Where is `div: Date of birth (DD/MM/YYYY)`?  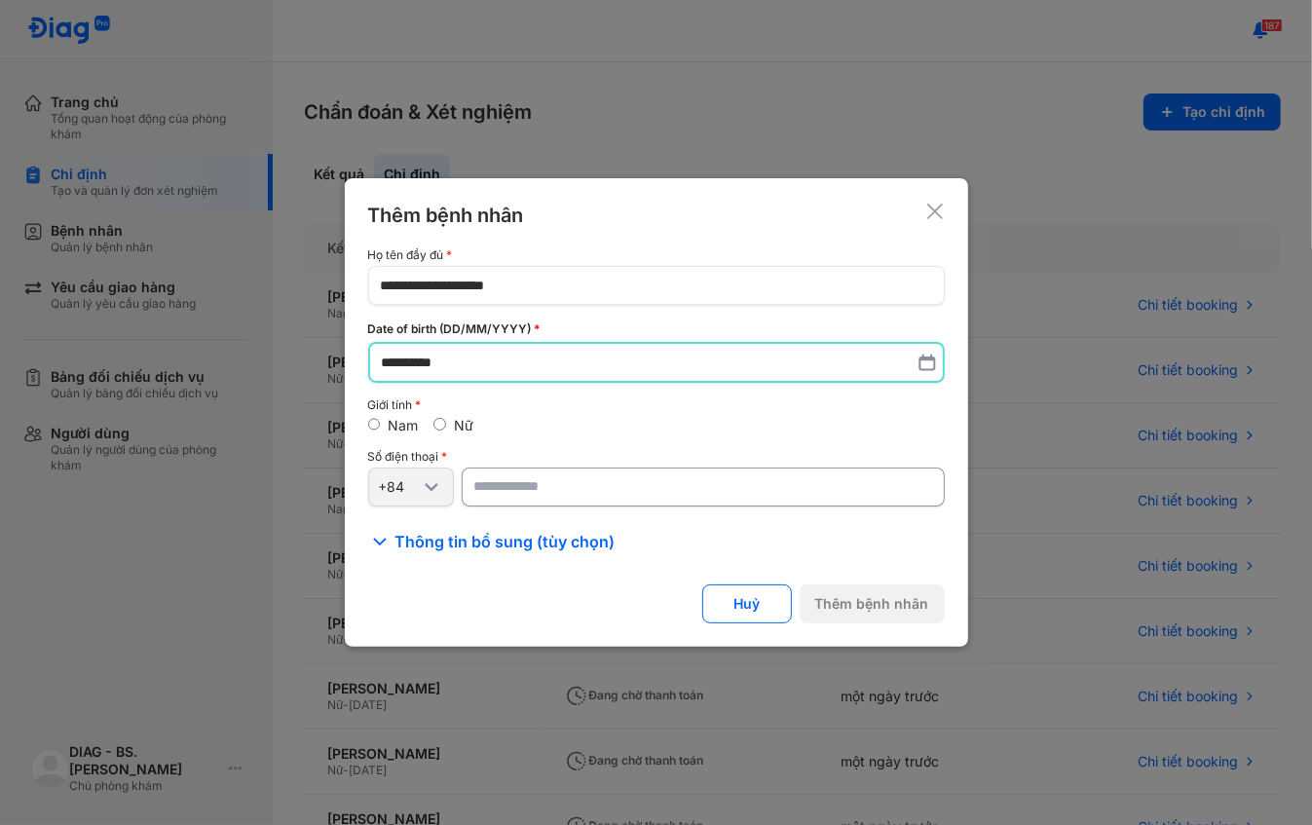 div: Date of birth (DD/MM/YYYY) is located at coordinates (656, 329).